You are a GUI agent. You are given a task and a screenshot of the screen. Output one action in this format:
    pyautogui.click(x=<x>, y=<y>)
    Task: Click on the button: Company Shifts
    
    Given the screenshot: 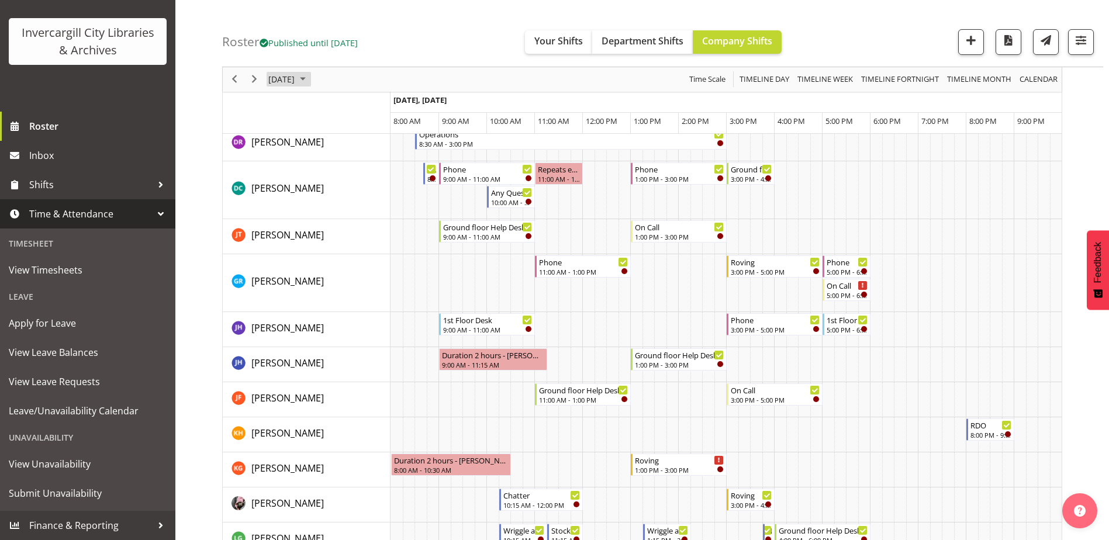 What is the action you would take?
    pyautogui.click(x=737, y=42)
    